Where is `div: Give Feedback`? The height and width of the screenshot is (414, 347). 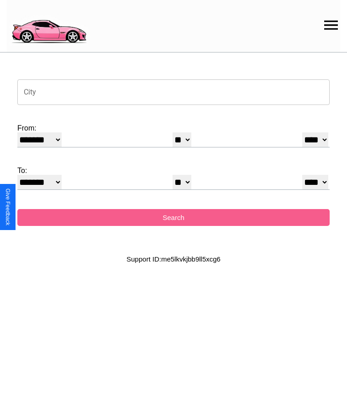
div: Give Feedback is located at coordinates (8, 207).